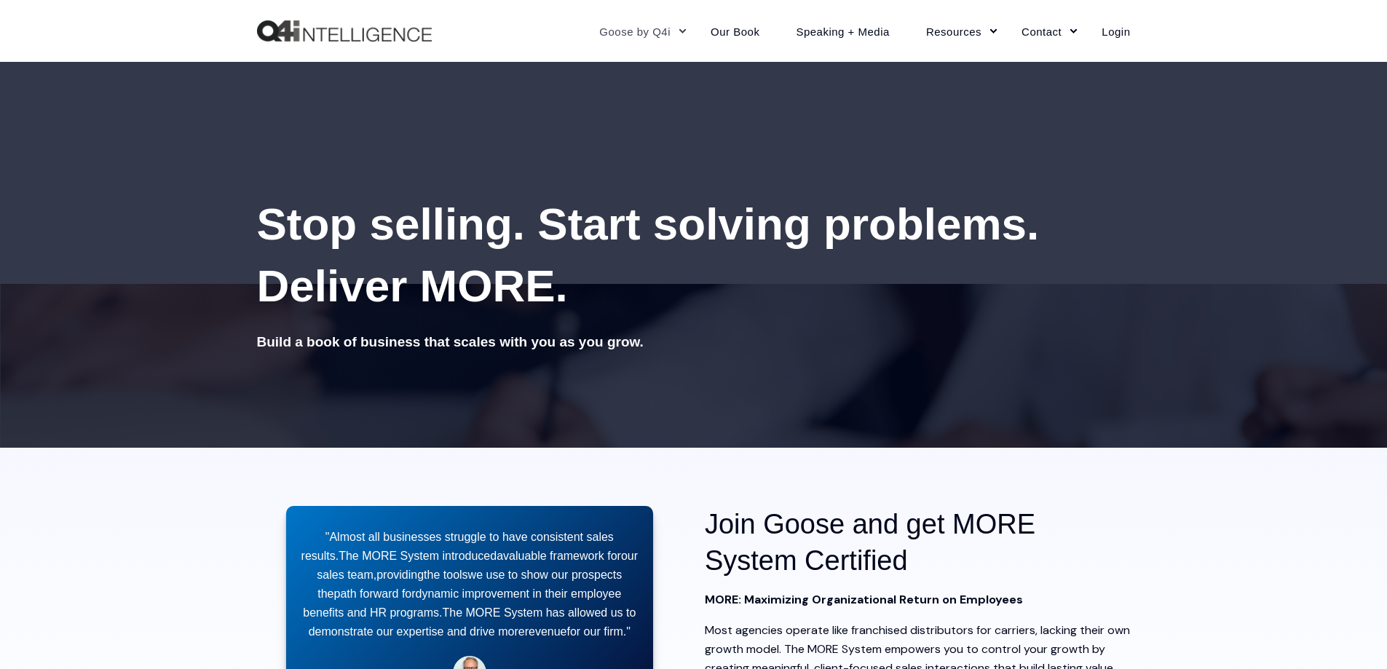  I want to click on h2: Join Goose and get MORE System Certified, so click(917, 542).